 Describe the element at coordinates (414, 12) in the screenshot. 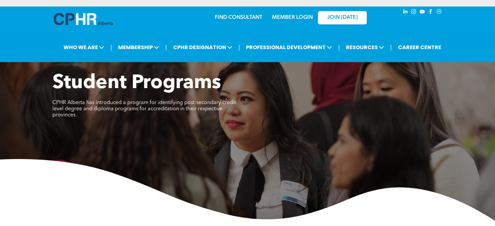

I see `a: instagram` at that location.